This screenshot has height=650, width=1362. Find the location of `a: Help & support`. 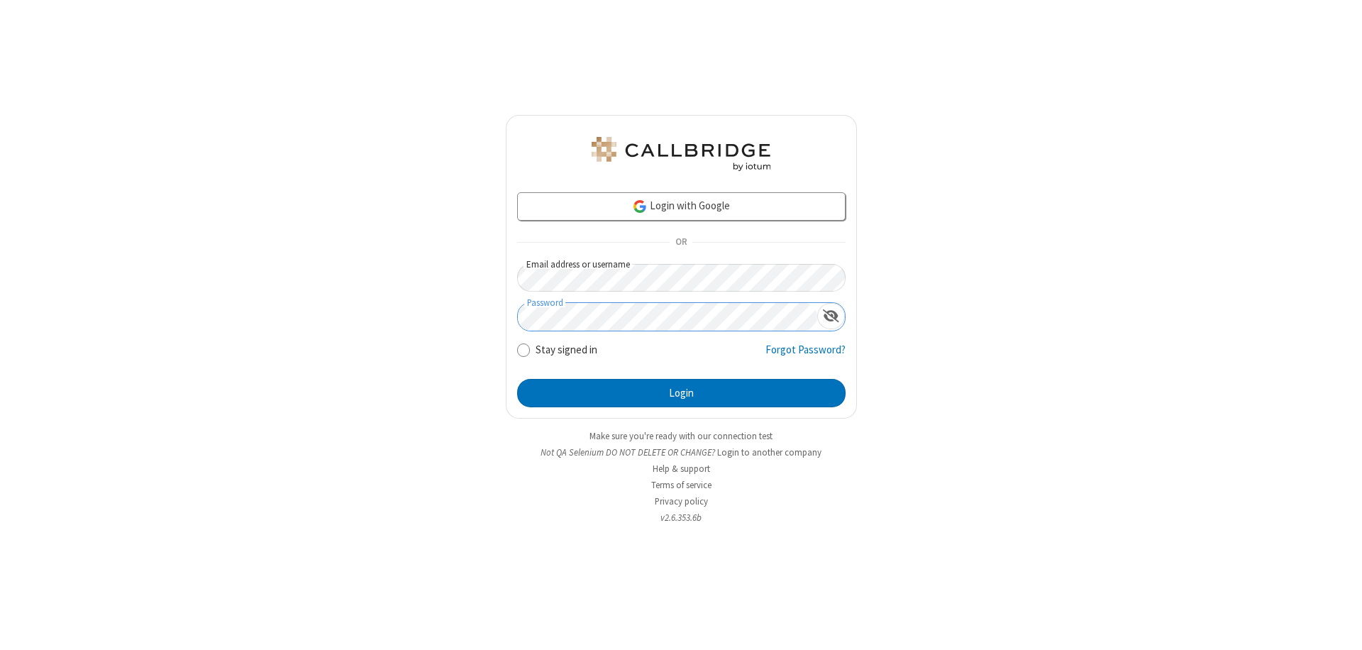

a: Help & support is located at coordinates (681, 468).